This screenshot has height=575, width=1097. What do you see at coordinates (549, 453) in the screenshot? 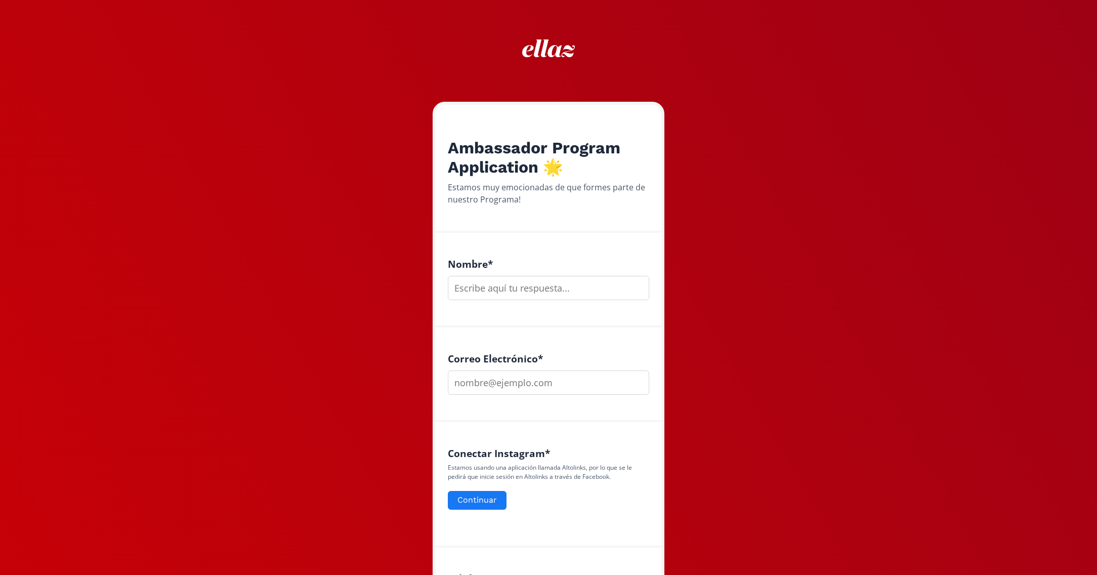
I see `h4: Conectar Instagram *` at bounding box center [549, 453].